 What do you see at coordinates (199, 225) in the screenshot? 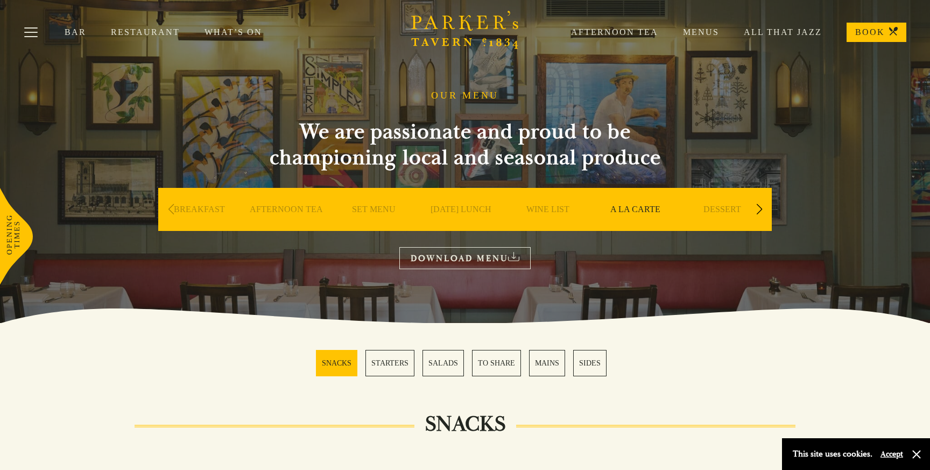
I see `a: BREAKFAST` at bounding box center [199, 225].